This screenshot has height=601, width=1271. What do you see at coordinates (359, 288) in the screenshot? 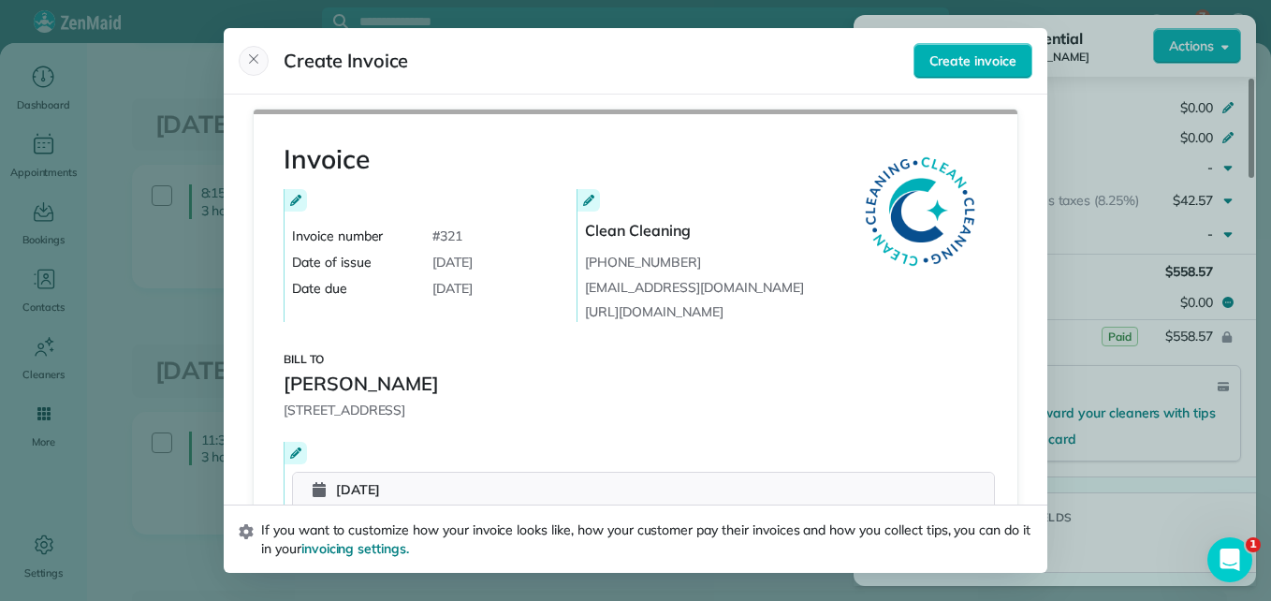
I see `span: Date due` at bounding box center [359, 288].